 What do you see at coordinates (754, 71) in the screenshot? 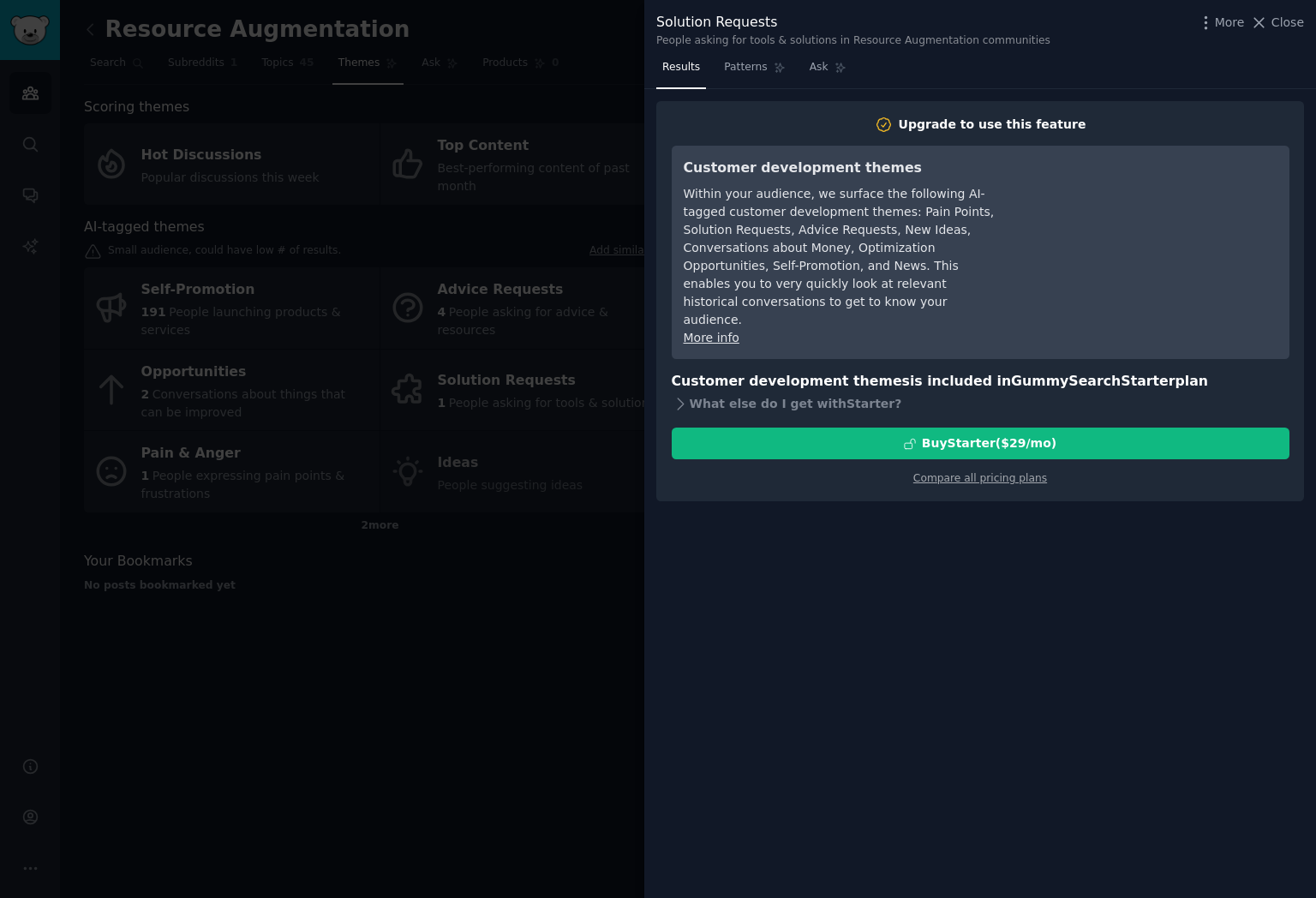
I see `a: Patterns` at bounding box center [754, 71].